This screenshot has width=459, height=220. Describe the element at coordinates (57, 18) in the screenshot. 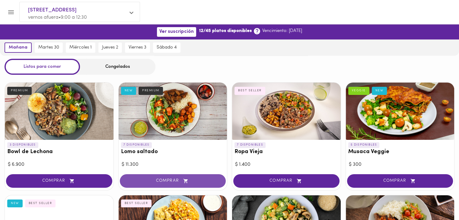

I see `span: vernos afuera • 9:00 a 12:30` at that location.